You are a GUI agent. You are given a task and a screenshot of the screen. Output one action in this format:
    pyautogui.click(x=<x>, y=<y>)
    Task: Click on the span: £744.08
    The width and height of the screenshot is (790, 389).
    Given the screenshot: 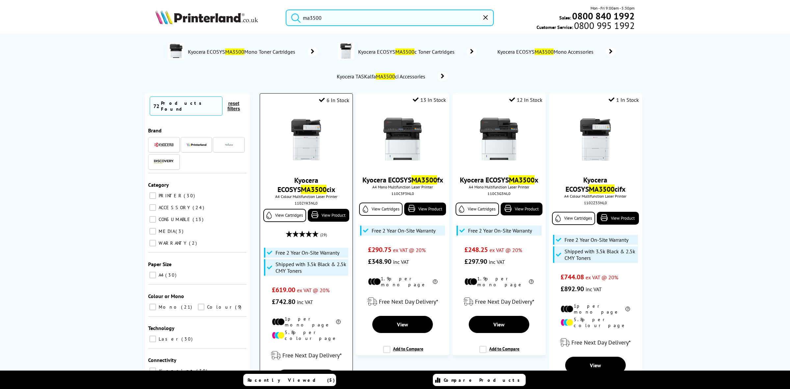 What is the action you would take?
    pyautogui.click(x=572, y=277)
    